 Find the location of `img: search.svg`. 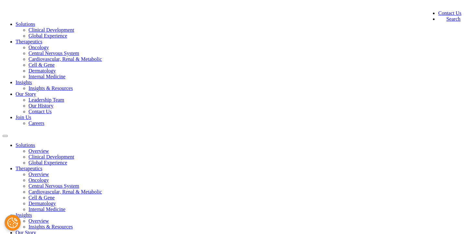

img: search.svg is located at coordinates (441, 19).